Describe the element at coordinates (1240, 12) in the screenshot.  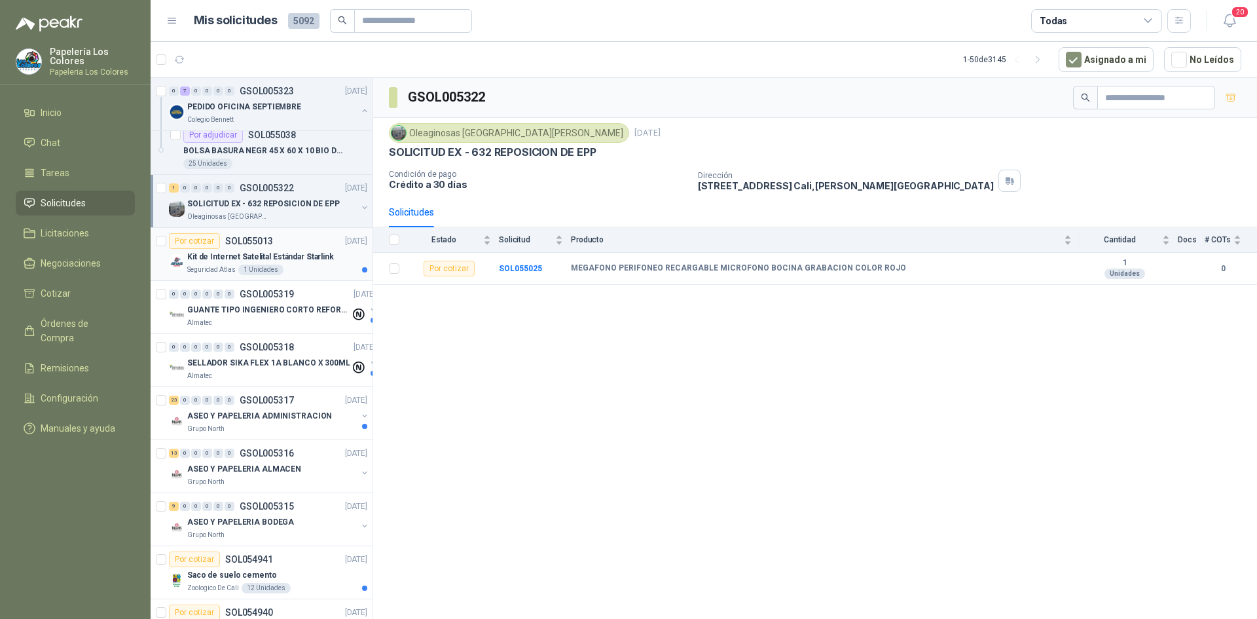
I see `span: 20` at that location.